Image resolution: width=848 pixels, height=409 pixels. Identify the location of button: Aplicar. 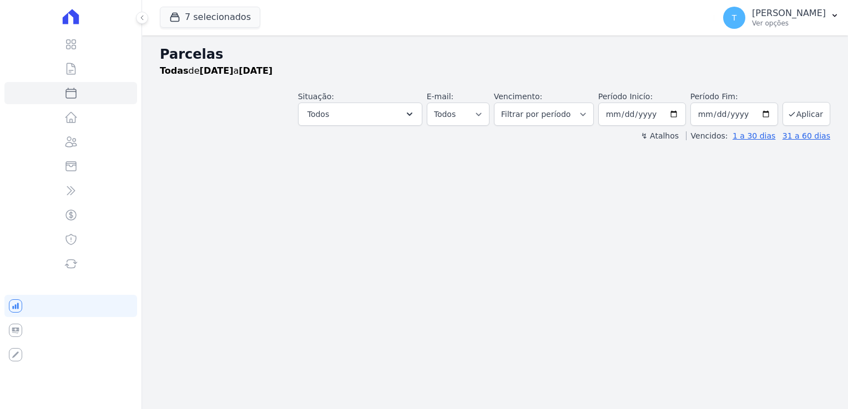
(806, 114).